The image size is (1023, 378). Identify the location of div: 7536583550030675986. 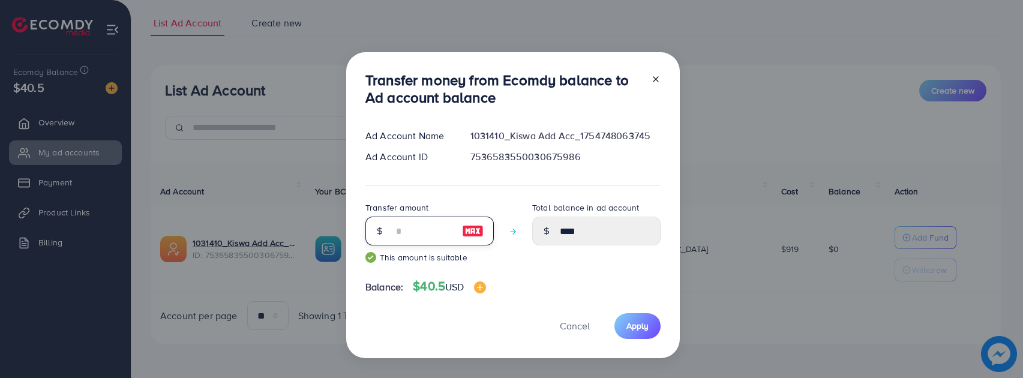
(565, 157).